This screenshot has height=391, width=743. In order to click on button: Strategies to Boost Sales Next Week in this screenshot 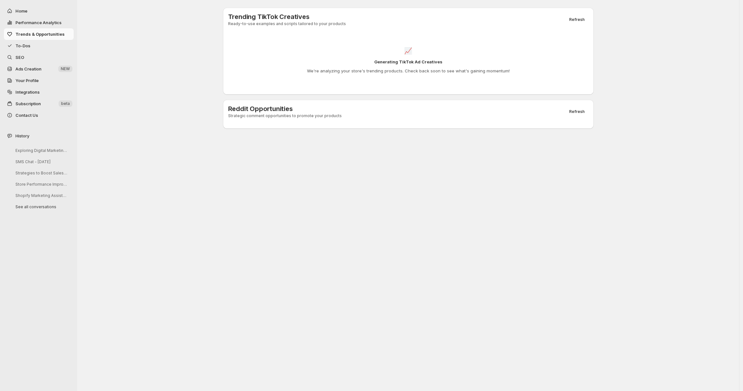, I will do `click(41, 173)`.